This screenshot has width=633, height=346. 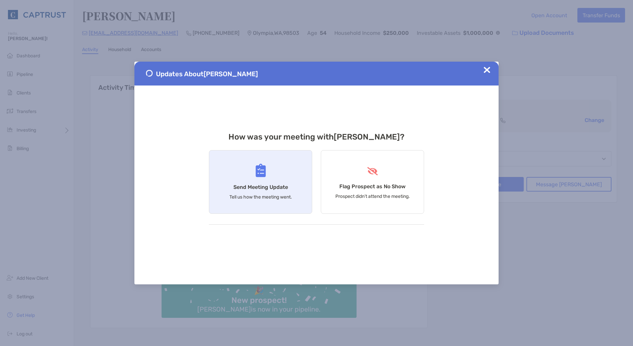 What do you see at coordinates (261, 197) in the screenshot?
I see `p: Tell us how the meeting went.` at bounding box center [261, 197].